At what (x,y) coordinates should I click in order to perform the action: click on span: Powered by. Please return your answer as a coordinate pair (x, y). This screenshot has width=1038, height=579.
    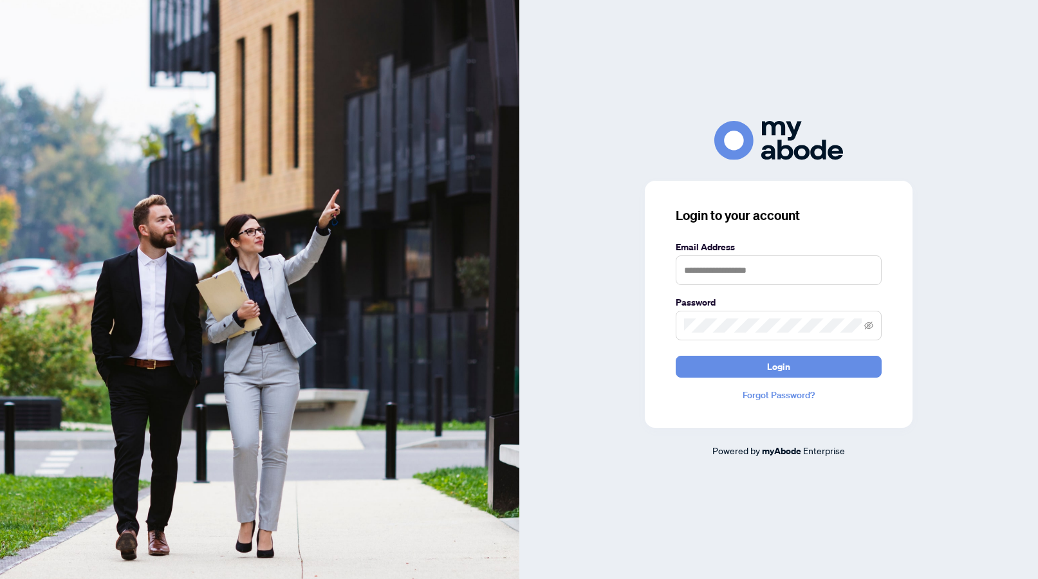
    Looking at the image, I should click on (736, 451).